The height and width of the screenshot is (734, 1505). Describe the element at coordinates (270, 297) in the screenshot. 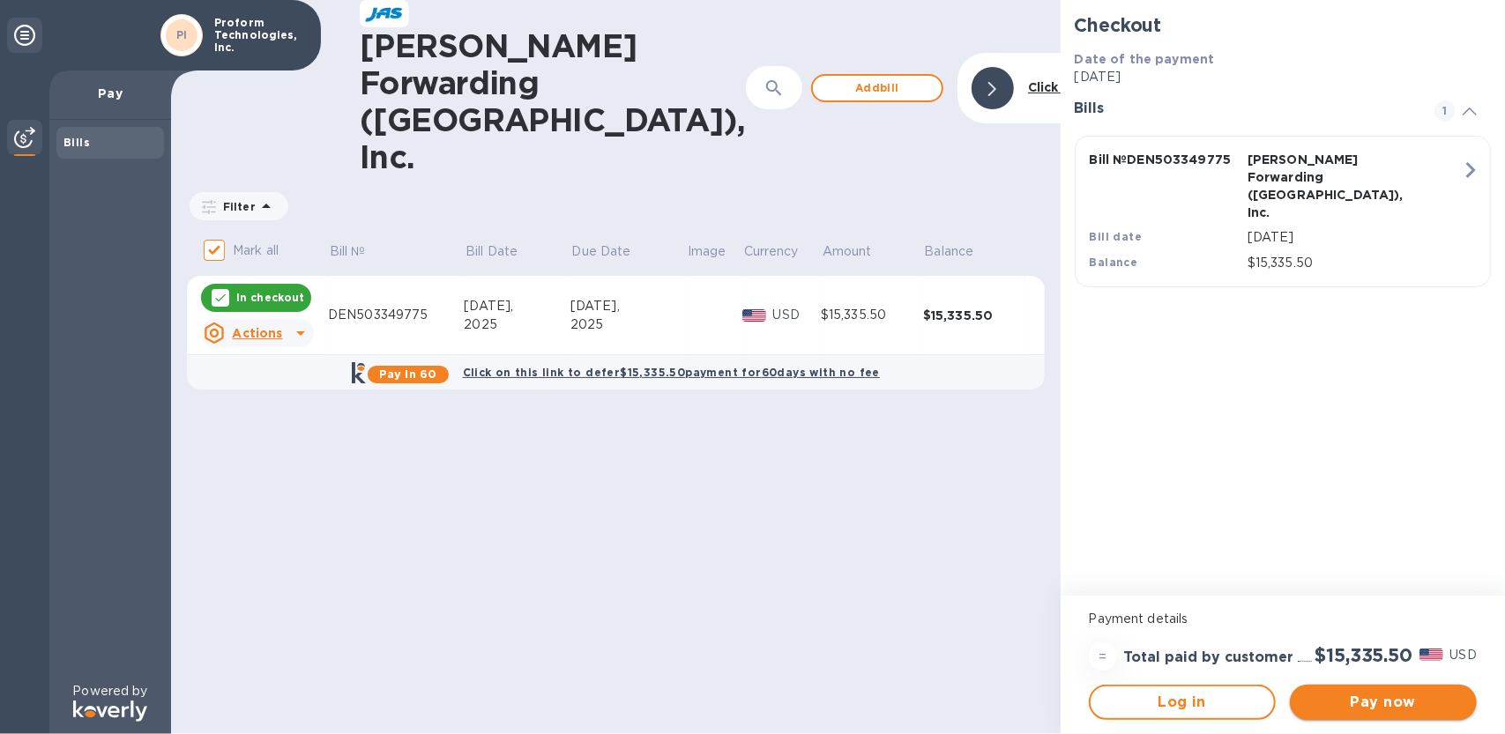

I see `p: In checkout` at that location.